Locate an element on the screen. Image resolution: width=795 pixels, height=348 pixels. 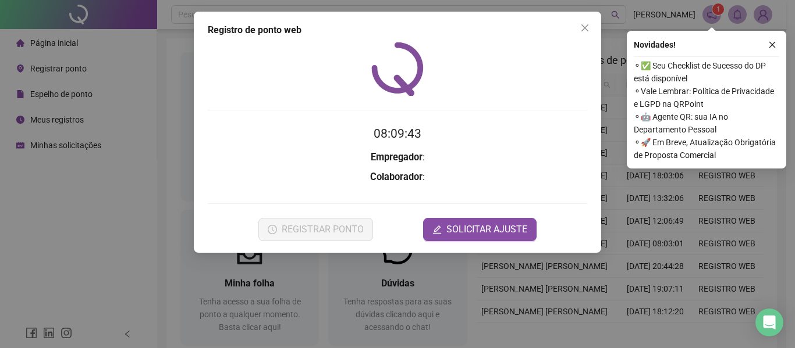
div: Open Intercom Messenger is located at coordinates (769, 323).